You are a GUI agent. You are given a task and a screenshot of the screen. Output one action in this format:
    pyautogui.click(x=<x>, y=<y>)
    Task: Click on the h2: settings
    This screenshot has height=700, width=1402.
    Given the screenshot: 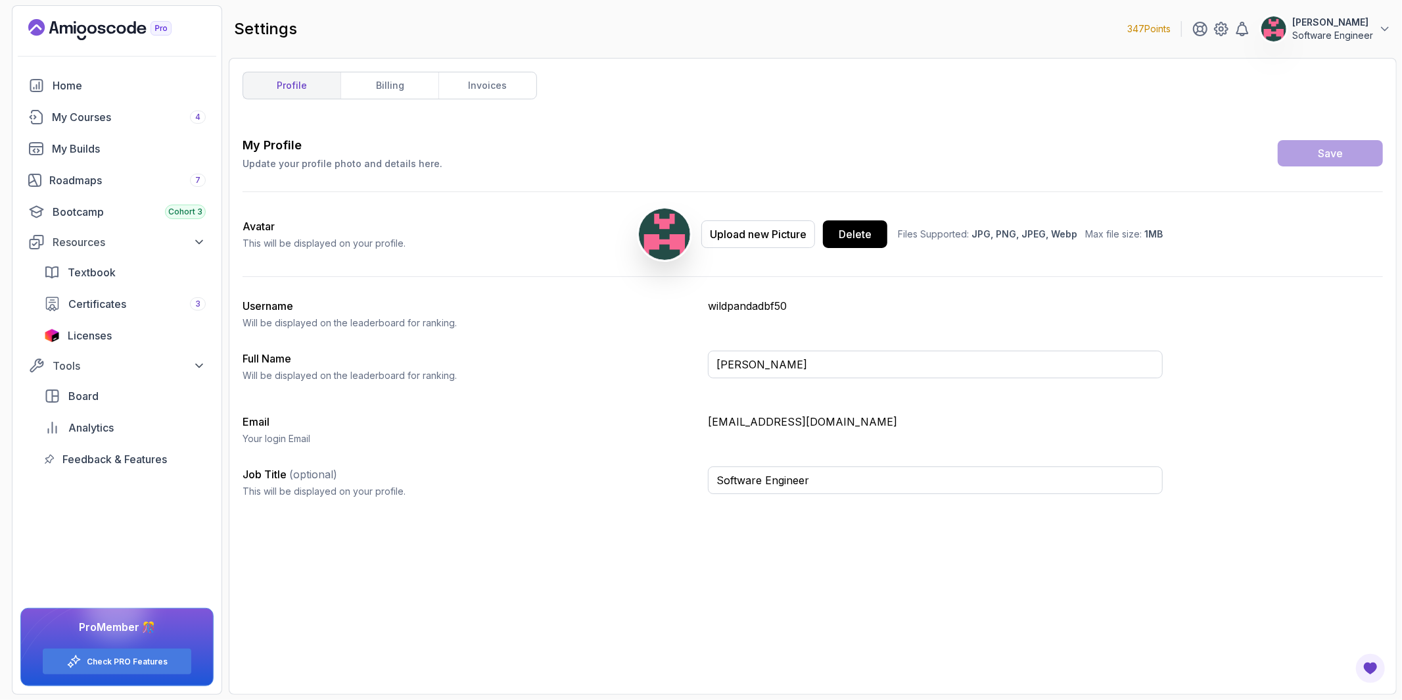 What is the action you would take?
    pyautogui.click(x=266, y=29)
    